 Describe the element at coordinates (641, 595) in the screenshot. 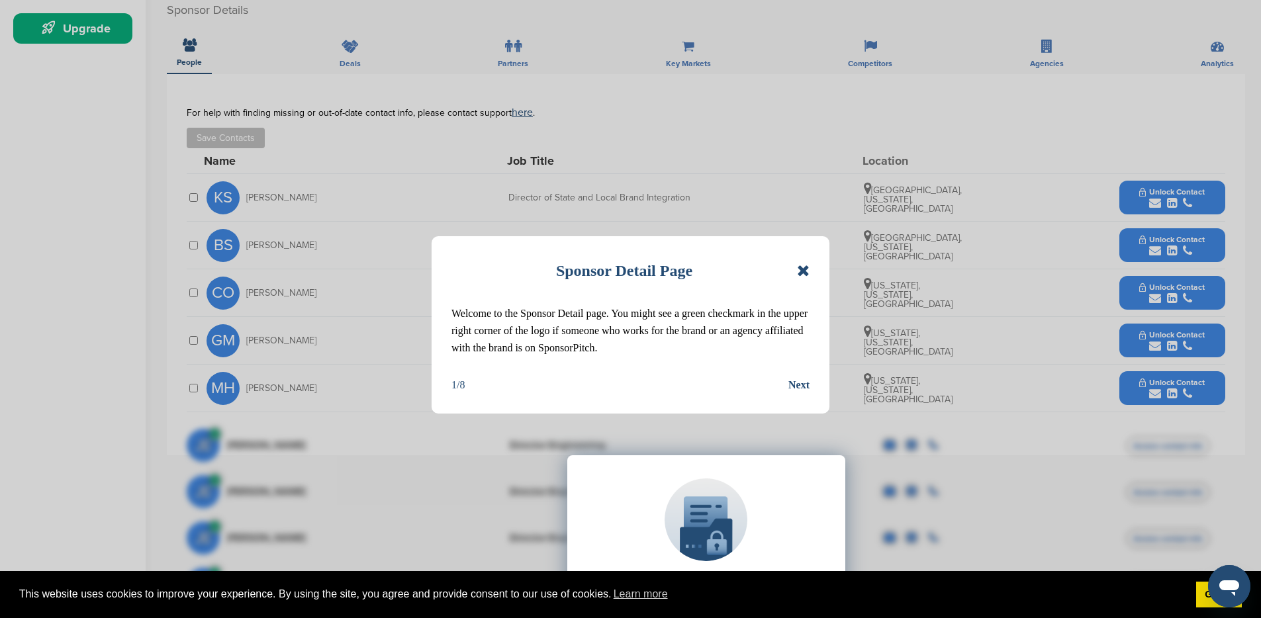

I see `a: learn more about cookies` at that location.